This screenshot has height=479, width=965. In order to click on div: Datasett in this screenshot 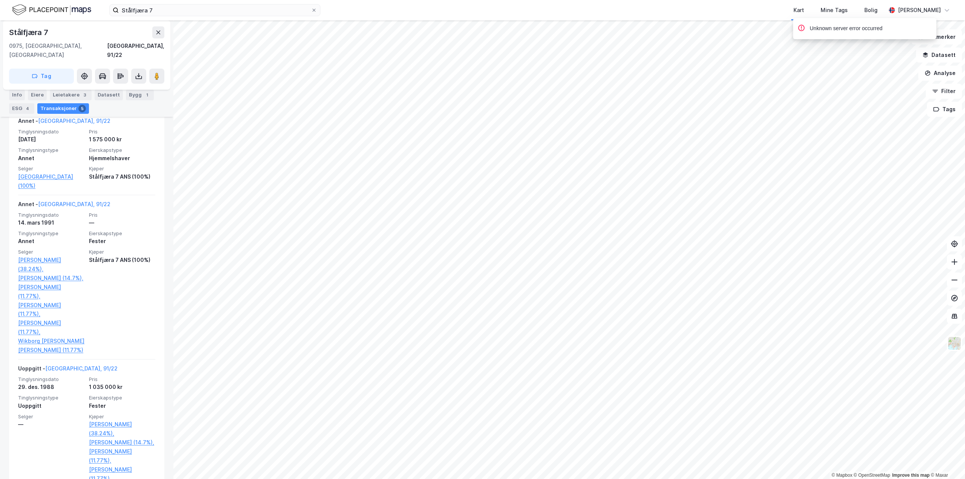, I will do `click(109, 95)`.